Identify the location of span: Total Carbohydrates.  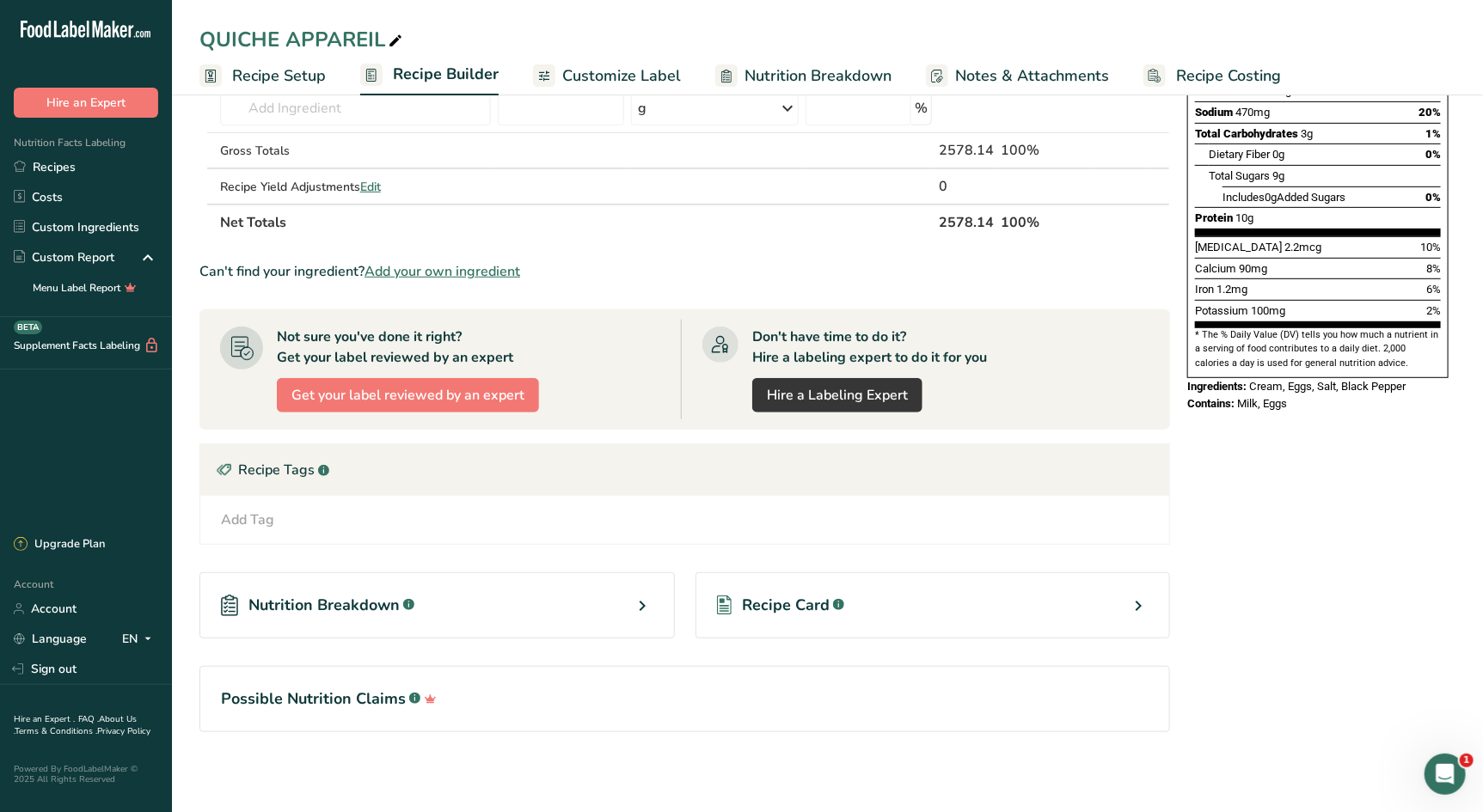
(1246, 133).